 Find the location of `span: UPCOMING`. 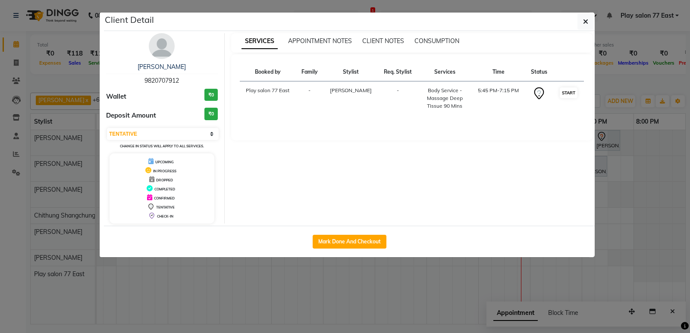

span: UPCOMING is located at coordinates (164, 162).